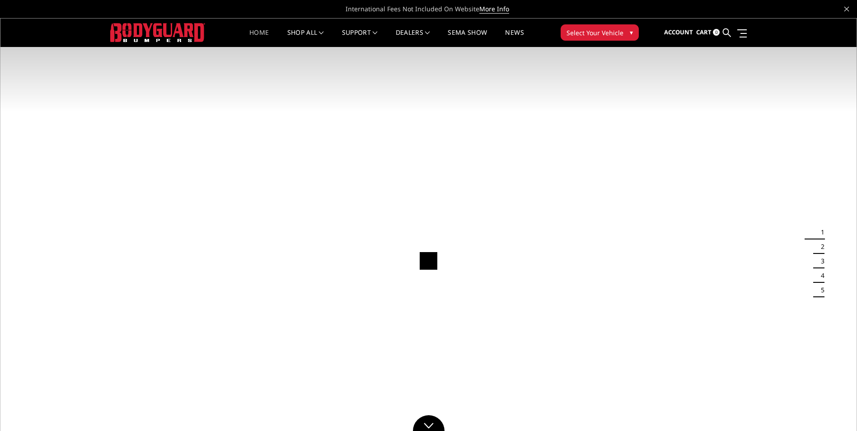 This screenshot has height=431, width=857. I want to click on span: 0, so click(716, 32).